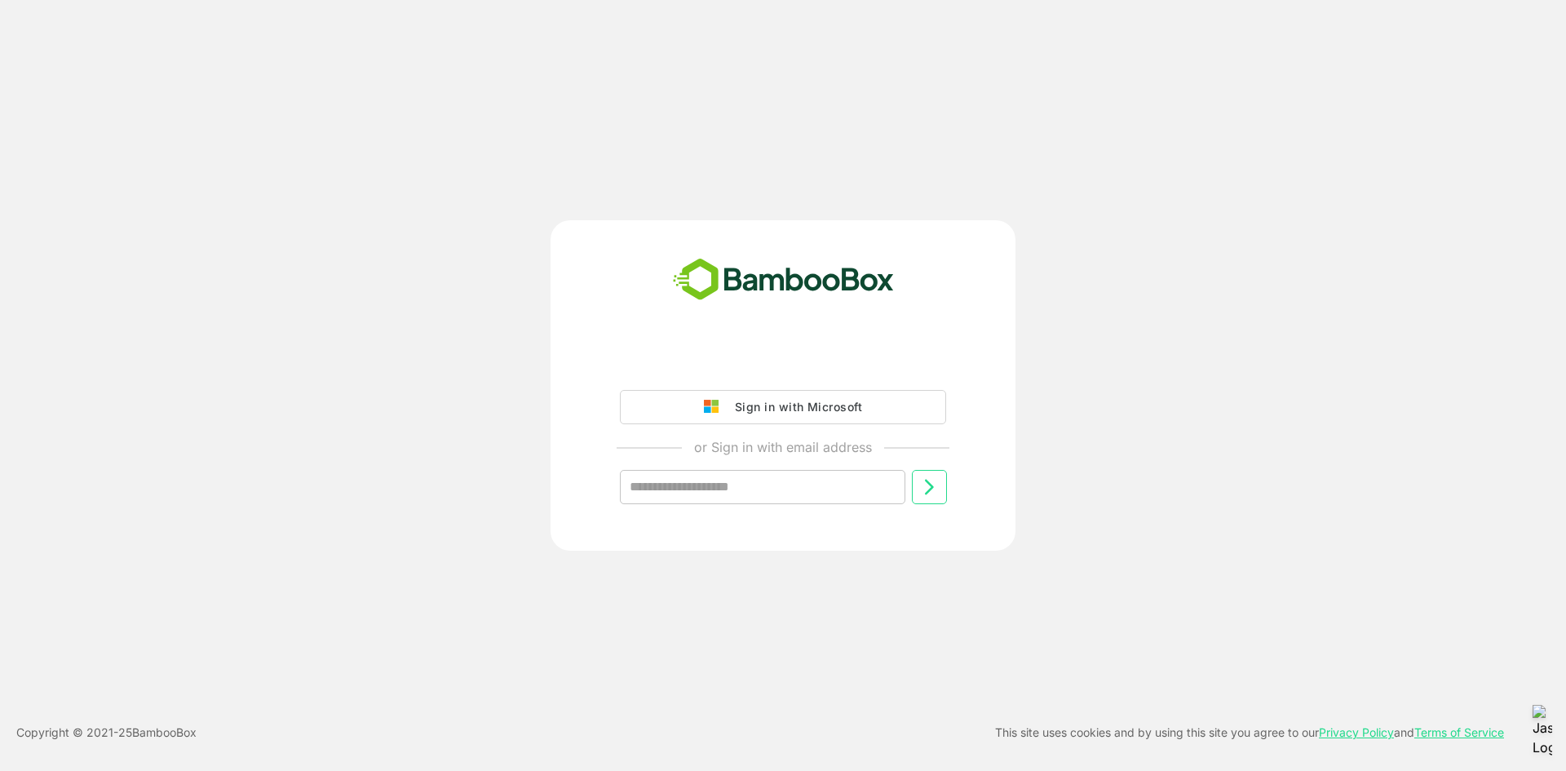 The height and width of the screenshot is (771, 1566). I want to click on p: Copyright © 2021- 25 BambooBox, so click(106, 732).